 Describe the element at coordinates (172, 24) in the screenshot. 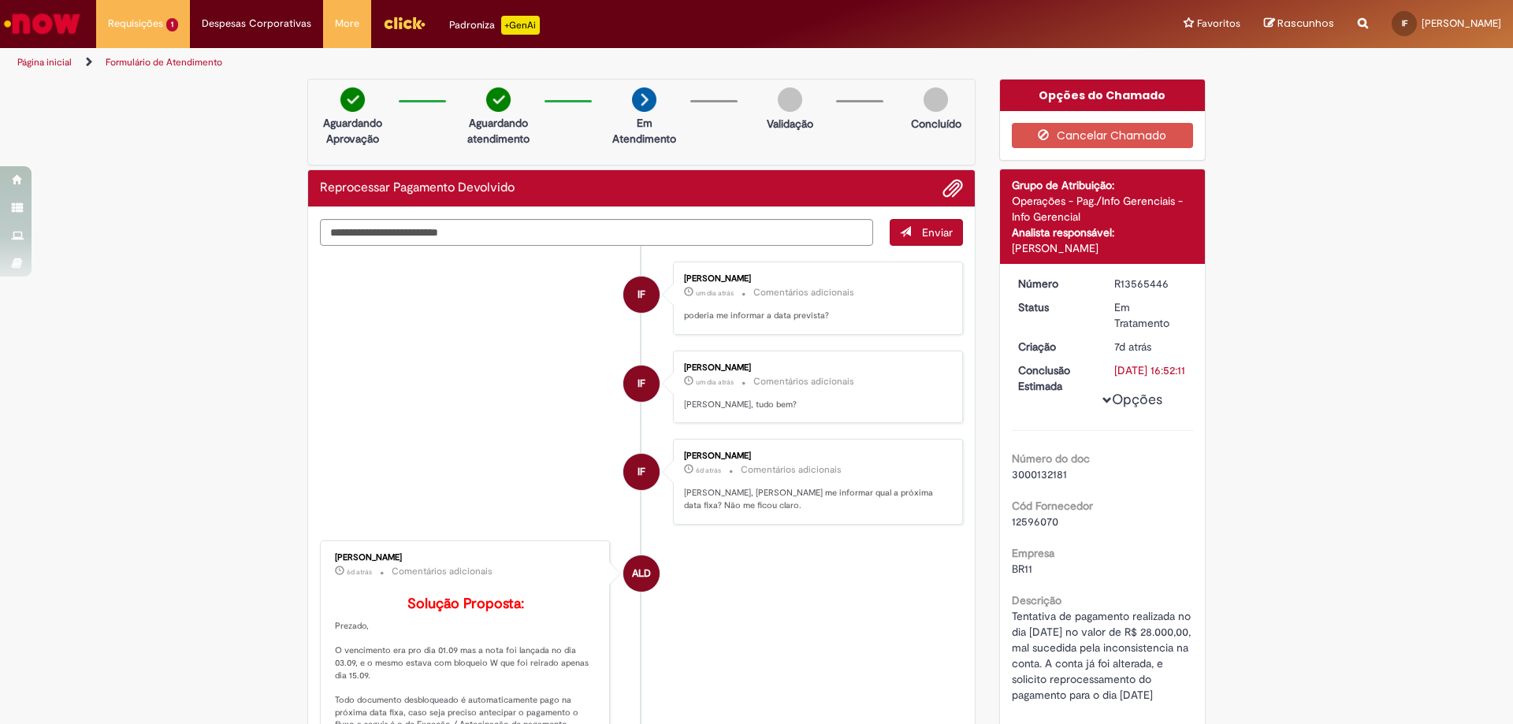

I see `span: 1` at that location.